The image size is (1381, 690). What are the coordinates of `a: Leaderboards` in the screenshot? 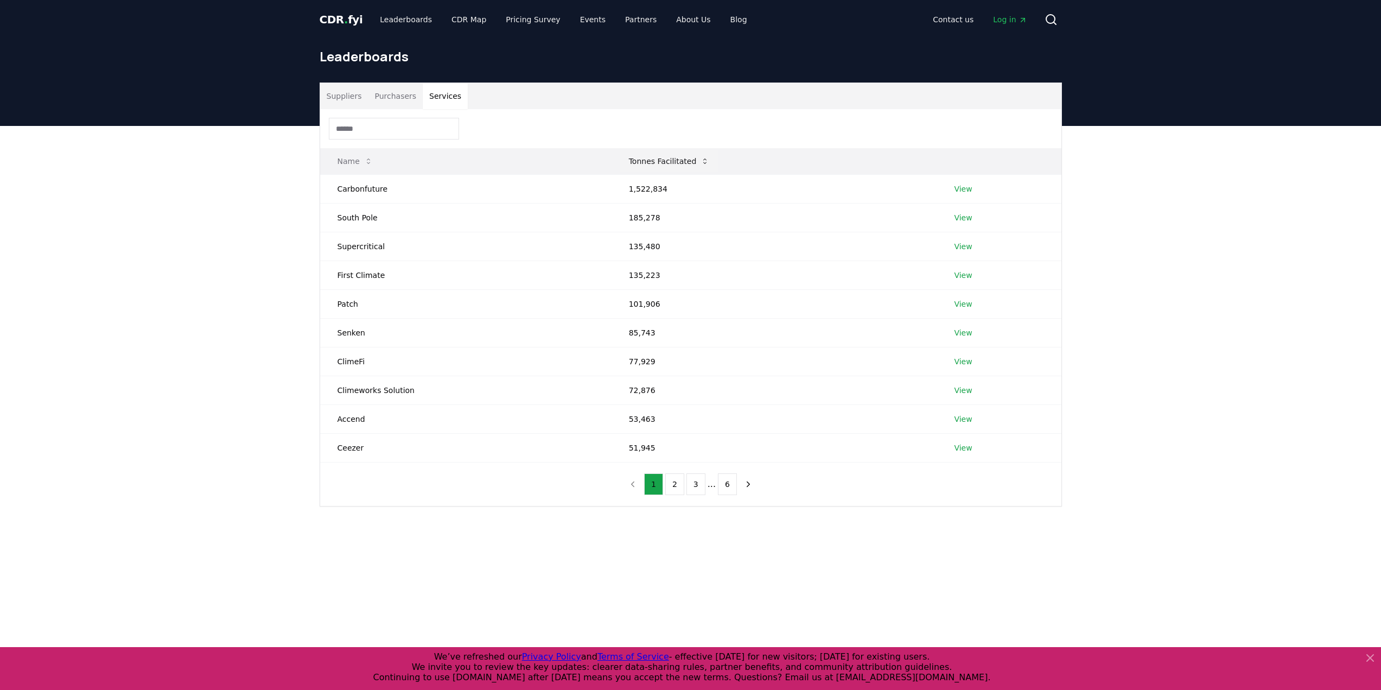 It's located at (406, 20).